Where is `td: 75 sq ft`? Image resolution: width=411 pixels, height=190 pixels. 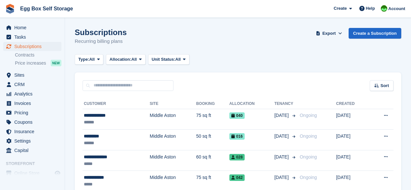 td: 75 sq ft is located at coordinates (213, 119).